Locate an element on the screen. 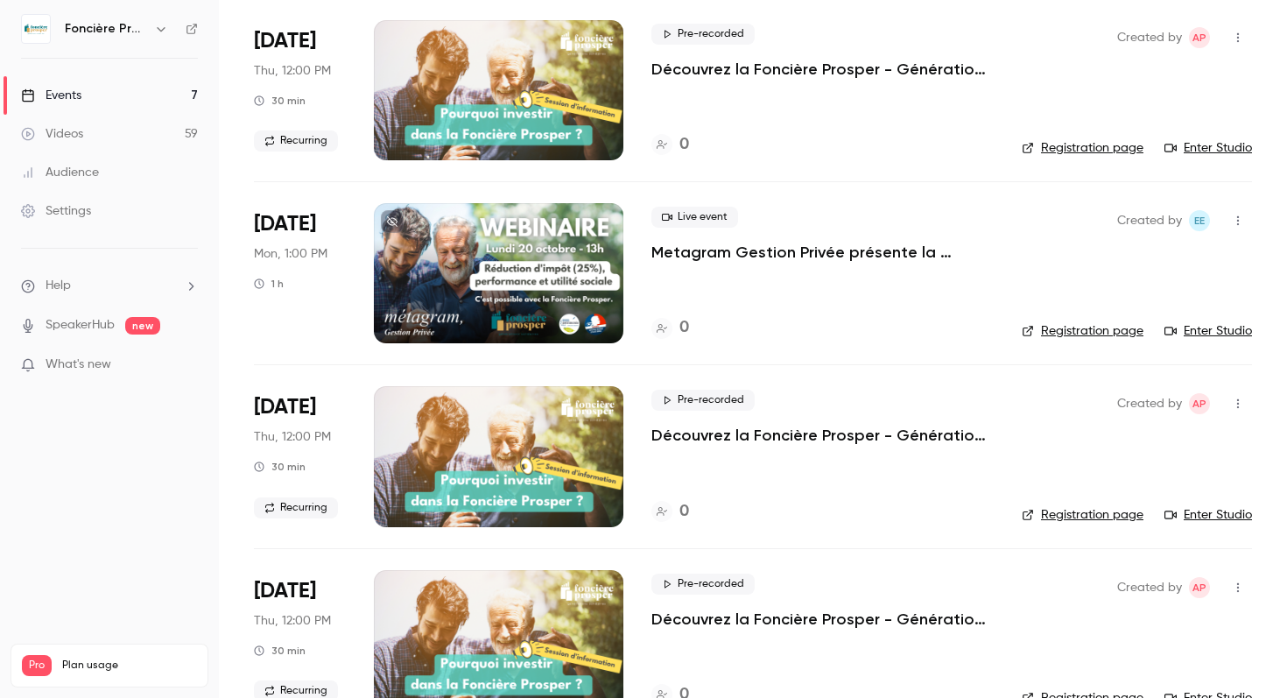  span: new is located at coordinates (143, 326).